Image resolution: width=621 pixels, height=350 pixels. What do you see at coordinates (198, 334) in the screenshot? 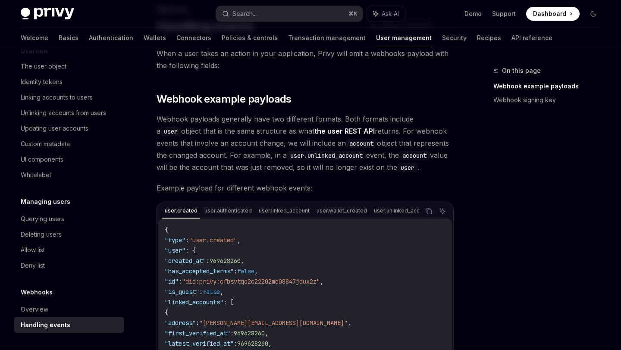
I see `span: "first_verified_at"` at bounding box center [198, 334].